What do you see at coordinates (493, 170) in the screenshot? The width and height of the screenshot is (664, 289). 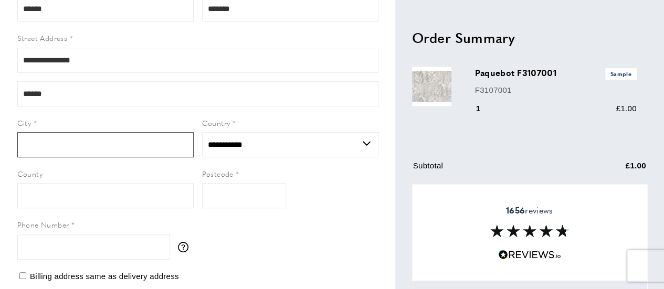 I see `td: Subtotal` at bounding box center [493, 170].